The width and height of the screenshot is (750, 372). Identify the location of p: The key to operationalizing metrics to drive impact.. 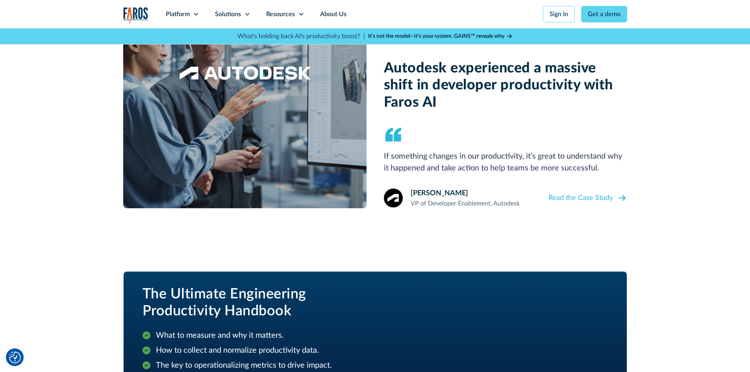
(244, 365).